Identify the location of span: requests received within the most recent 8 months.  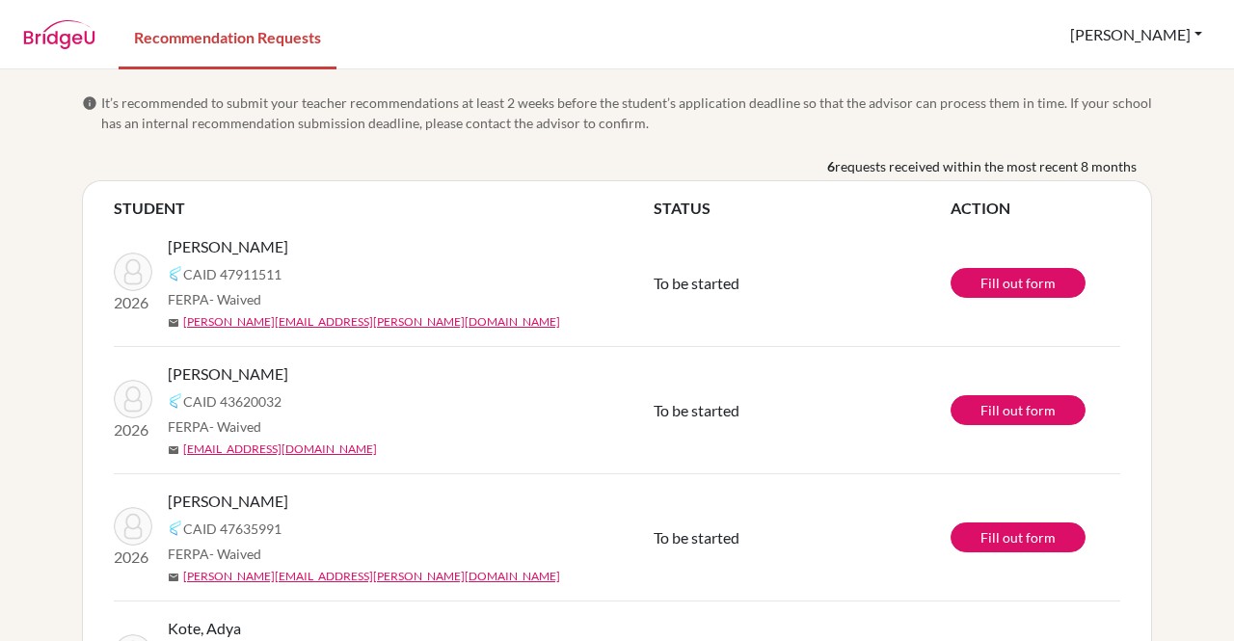
(985, 166).